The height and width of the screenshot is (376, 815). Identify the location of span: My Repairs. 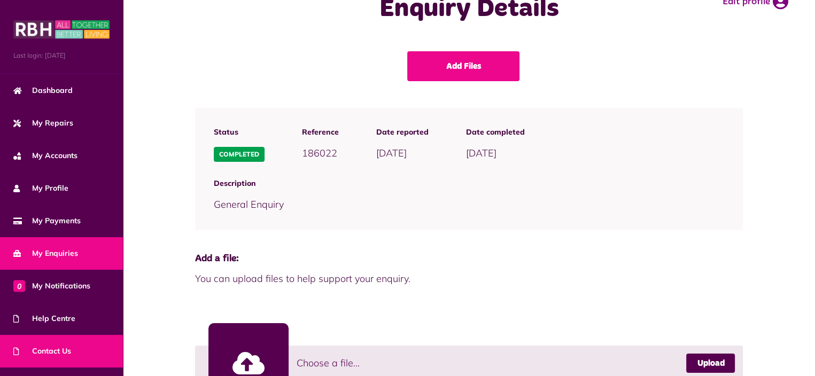
(43, 123).